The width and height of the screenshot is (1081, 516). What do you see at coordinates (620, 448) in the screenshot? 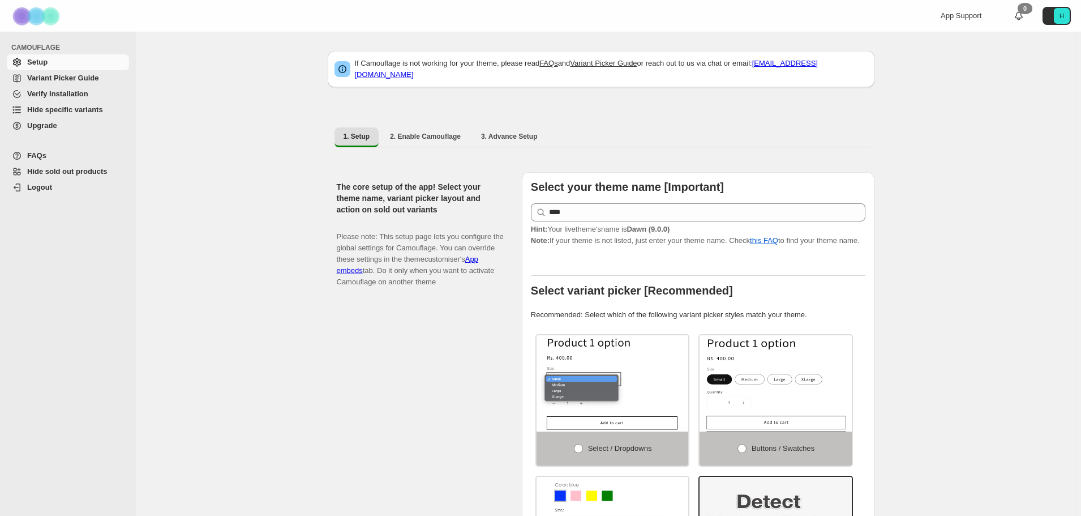
I see `span: Select / Dropdowns` at bounding box center [620, 448].